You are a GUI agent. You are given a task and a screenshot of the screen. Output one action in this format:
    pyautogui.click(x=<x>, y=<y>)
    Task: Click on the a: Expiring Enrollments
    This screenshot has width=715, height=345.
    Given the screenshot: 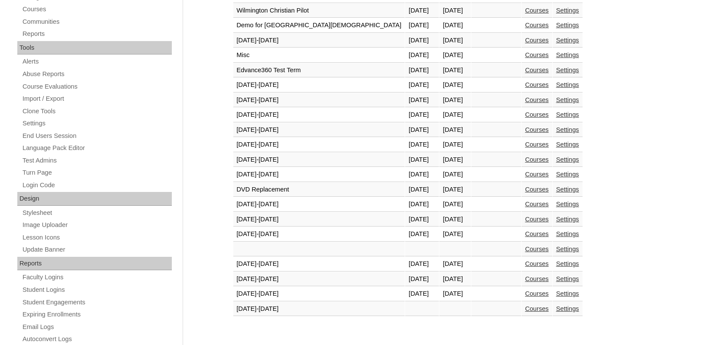 What is the action you would take?
    pyautogui.click(x=97, y=315)
    